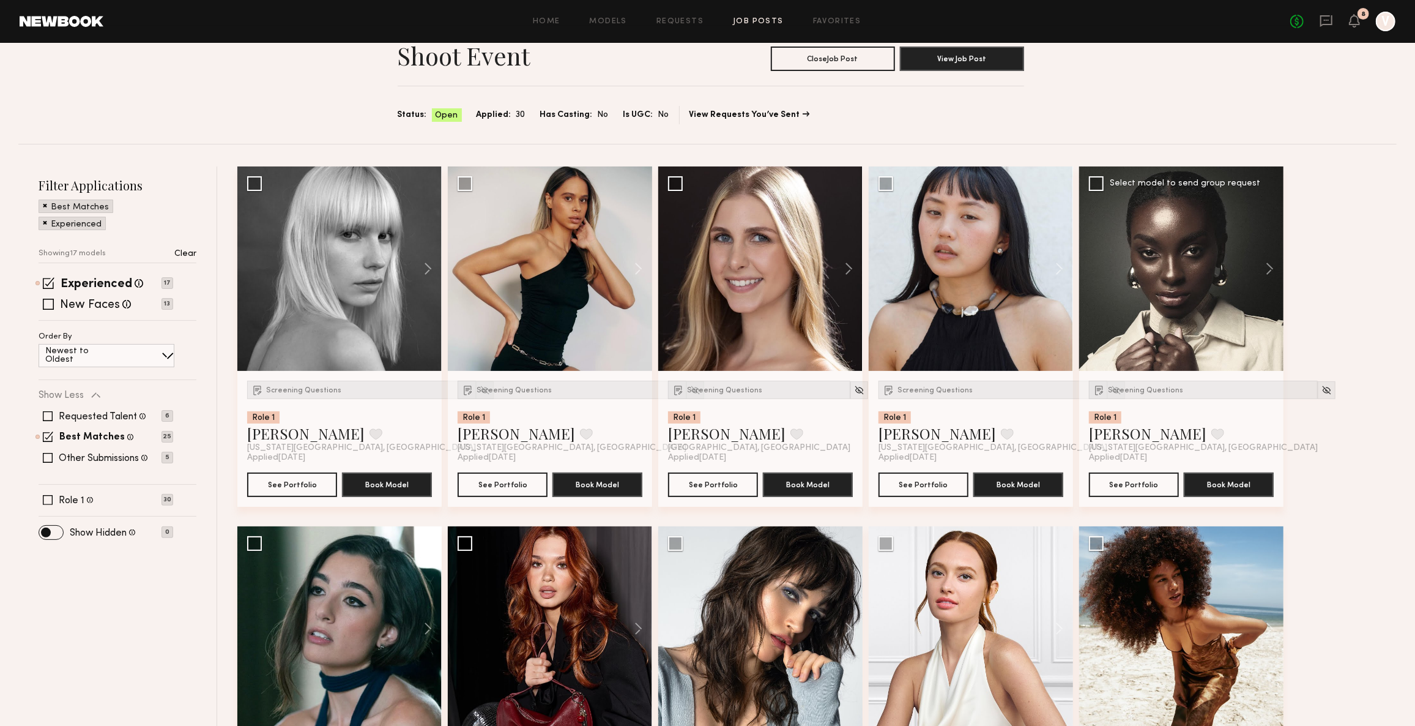 This screenshot has height=726, width=1415. Describe the element at coordinates (92, 437) in the screenshot. I see `label: Best Matches` at that location.